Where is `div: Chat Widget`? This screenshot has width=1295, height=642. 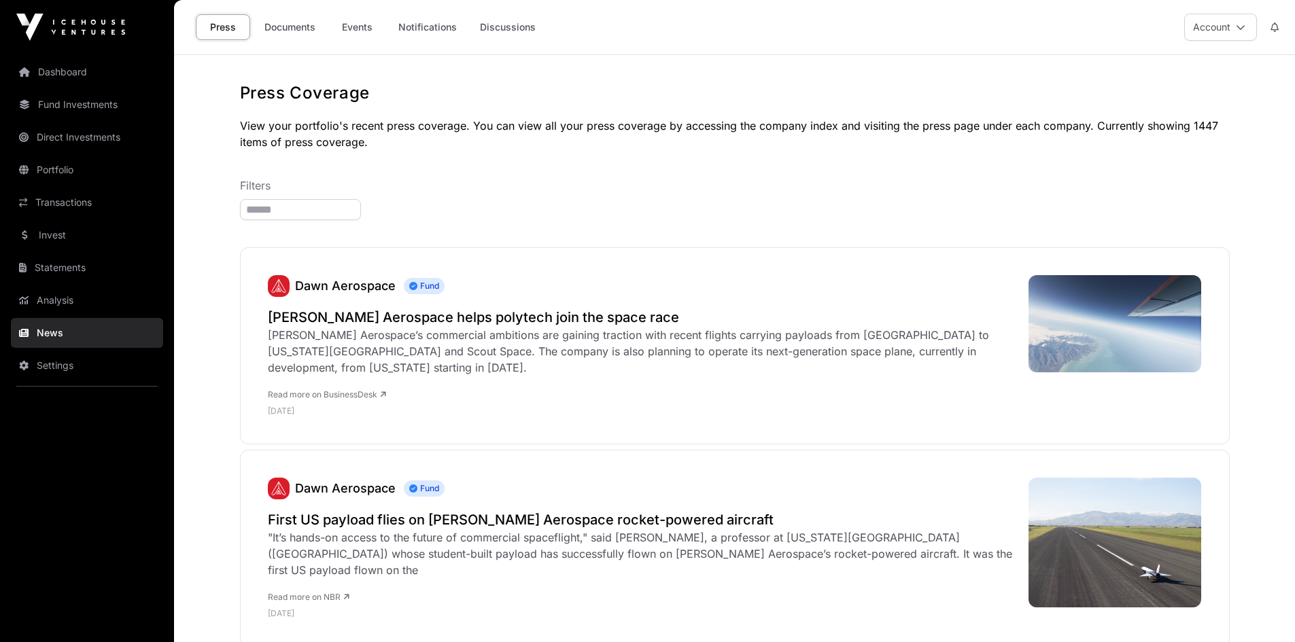 div: Chat Widget is located at coordinates (1261, 610).